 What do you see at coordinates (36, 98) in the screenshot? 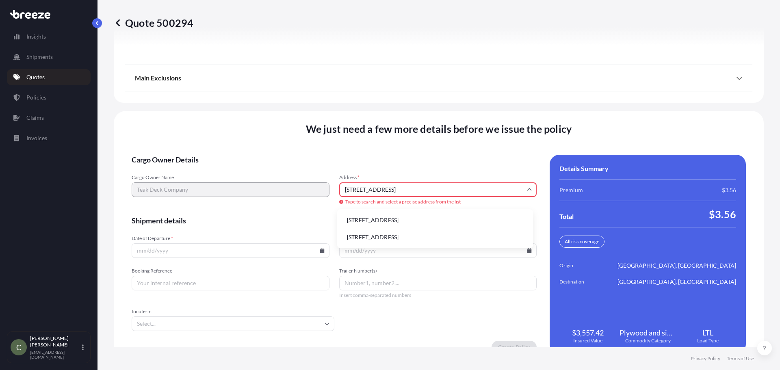
I see `p: Policies` at bounding box center [36, 98].